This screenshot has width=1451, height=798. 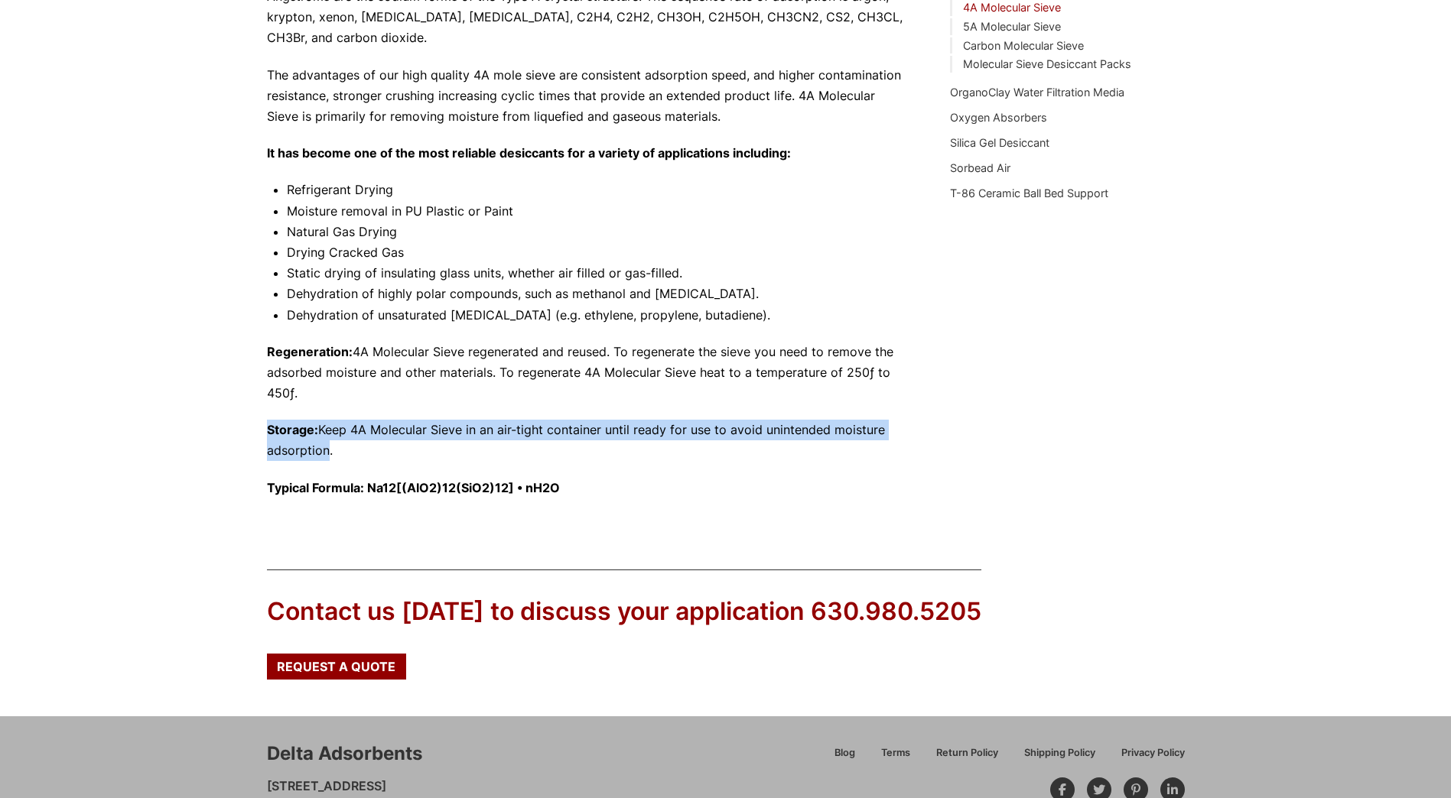 I want to click on a: Terms, so click(x=896, y=758).